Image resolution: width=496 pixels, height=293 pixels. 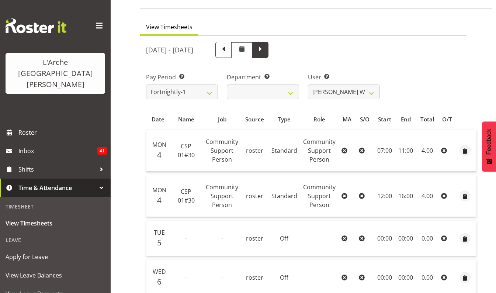 What do you see at coordinates (343, 77) in the screenshot?
I see `label: User` at bounding box center [343, 77].